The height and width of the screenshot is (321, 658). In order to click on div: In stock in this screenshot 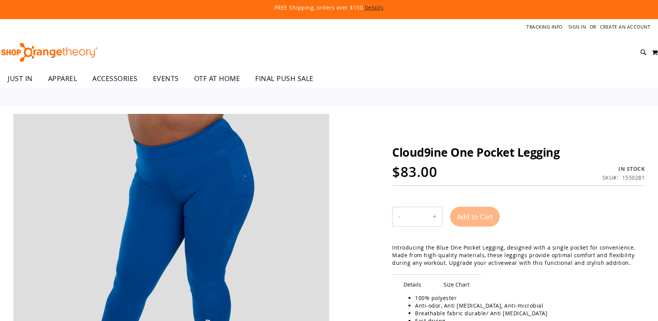, I will do `click(624, 169)`.